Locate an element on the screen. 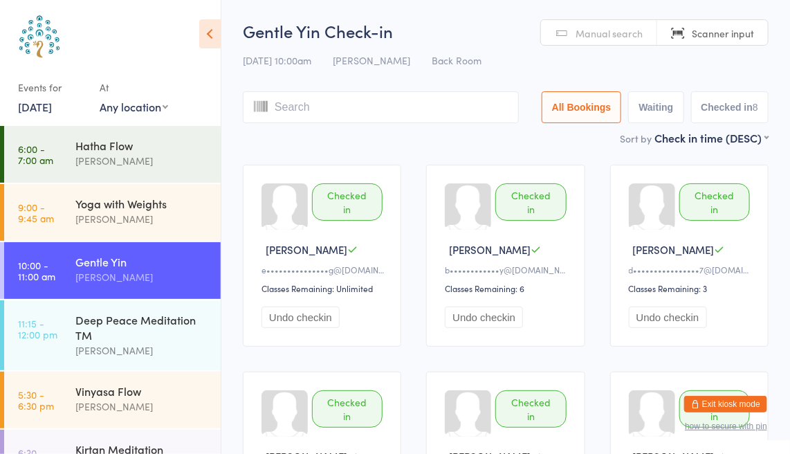  div: Classes Remaining: Unlimited is located at coordinates (324, 288).